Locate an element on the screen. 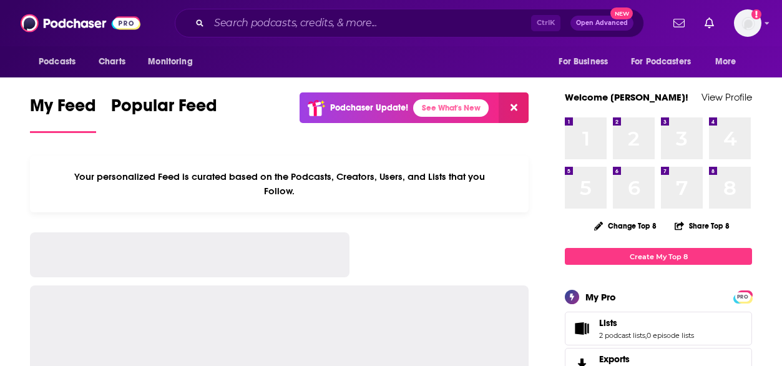  span: Popular Feed is located at coordinates (164, 109).